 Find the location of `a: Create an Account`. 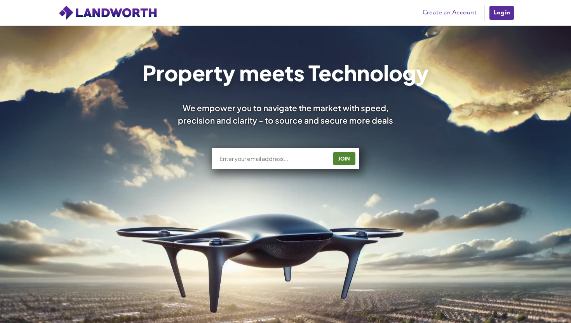

a: Create an Account is located at coordinates (450, 13).